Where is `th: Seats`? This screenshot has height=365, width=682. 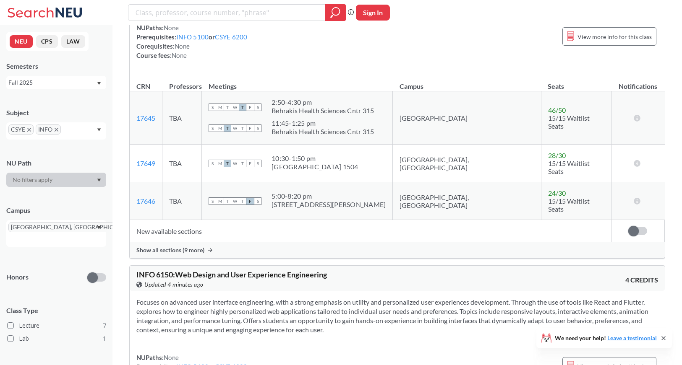 th: Seats is located at coordinates (576, 82).